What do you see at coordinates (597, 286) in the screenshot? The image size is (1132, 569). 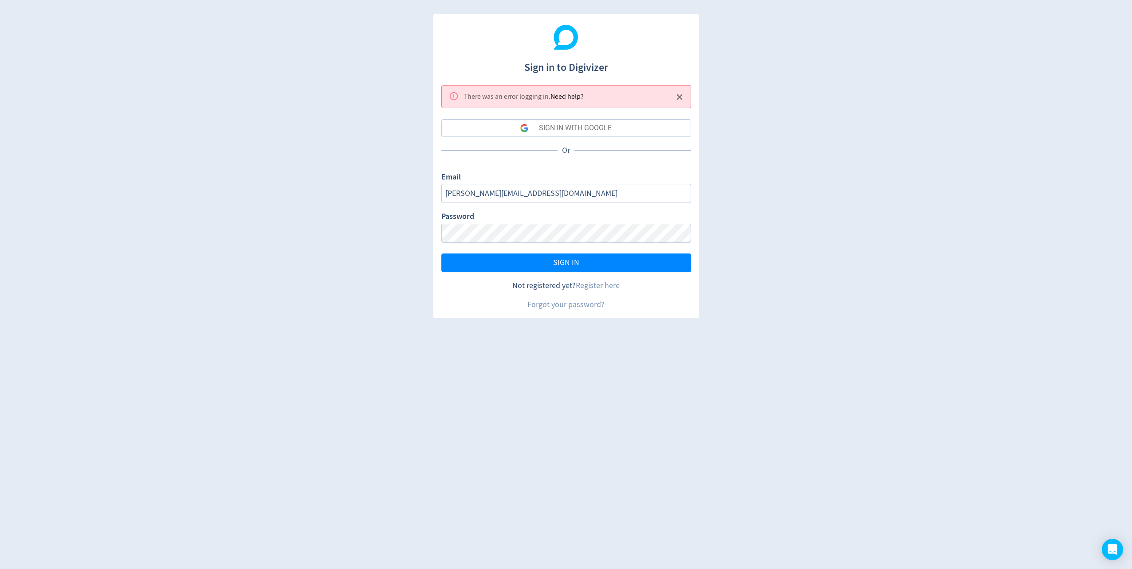 I see `a: Register here` at bounding box center [597, 286].